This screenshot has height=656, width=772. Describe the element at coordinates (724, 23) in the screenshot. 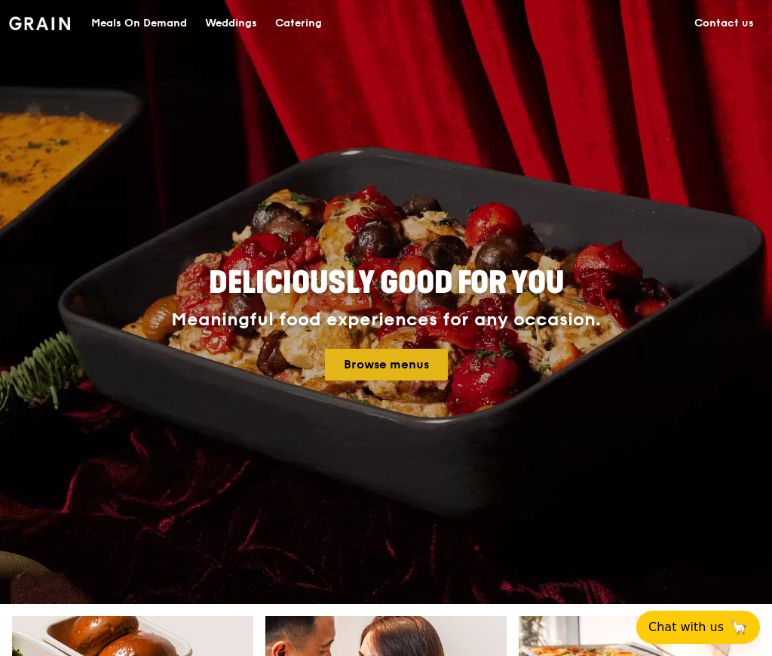

I see `a: Contact us` at that location.